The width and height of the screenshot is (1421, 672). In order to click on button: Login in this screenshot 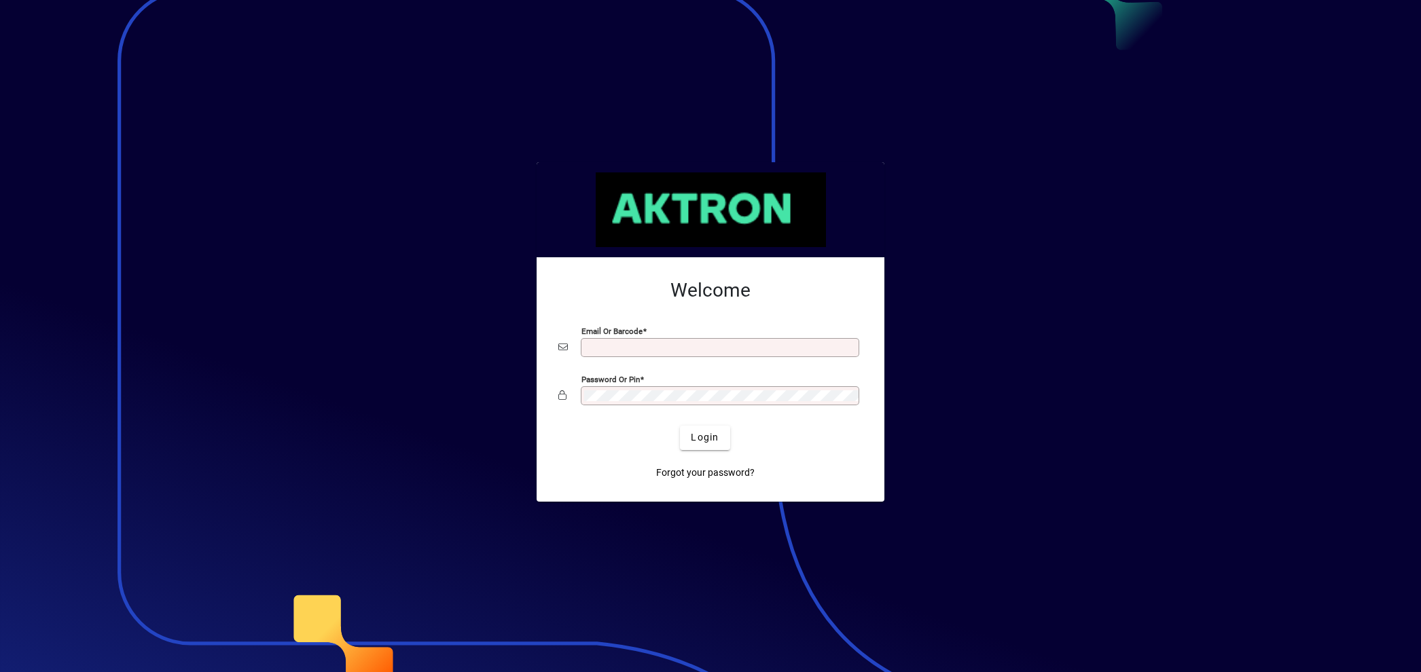, I will do `click(704, 438)`.